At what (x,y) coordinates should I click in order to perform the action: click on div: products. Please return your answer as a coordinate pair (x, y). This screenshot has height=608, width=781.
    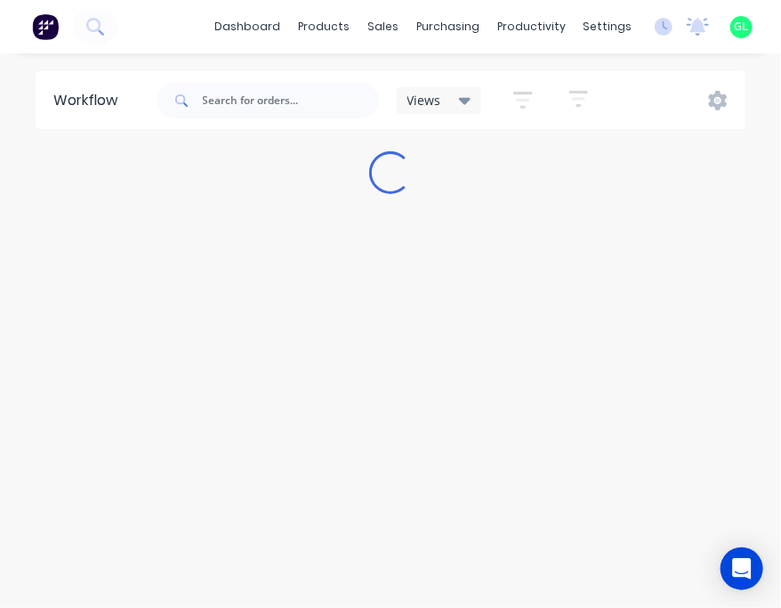
    Looking at the image, I should click on (325, 27).